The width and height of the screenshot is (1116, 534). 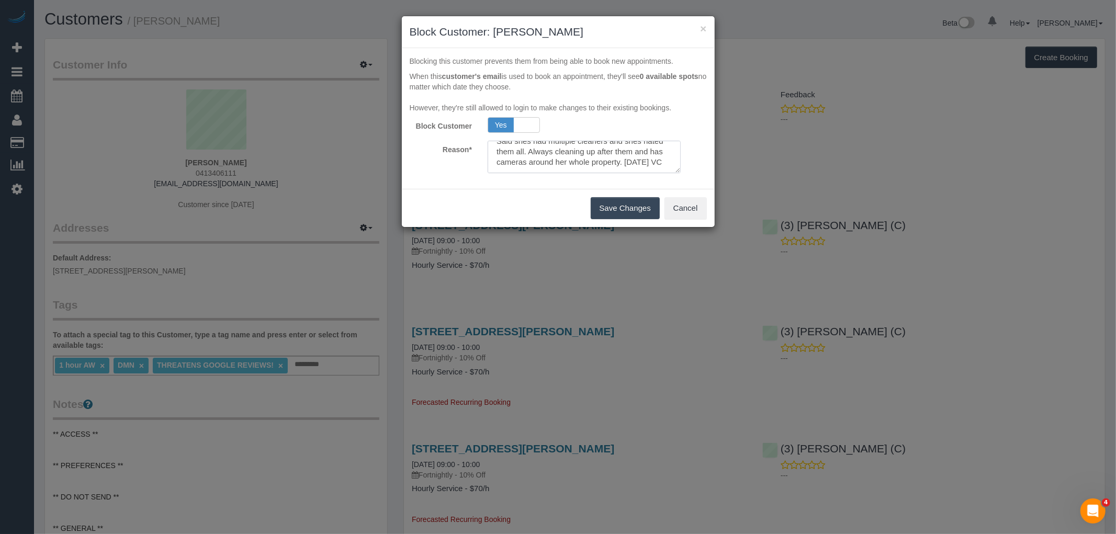 What do you see at coordinates (685, 208) in the screenshot?
I see `button: Cancel` at bounding box center [685, 208].